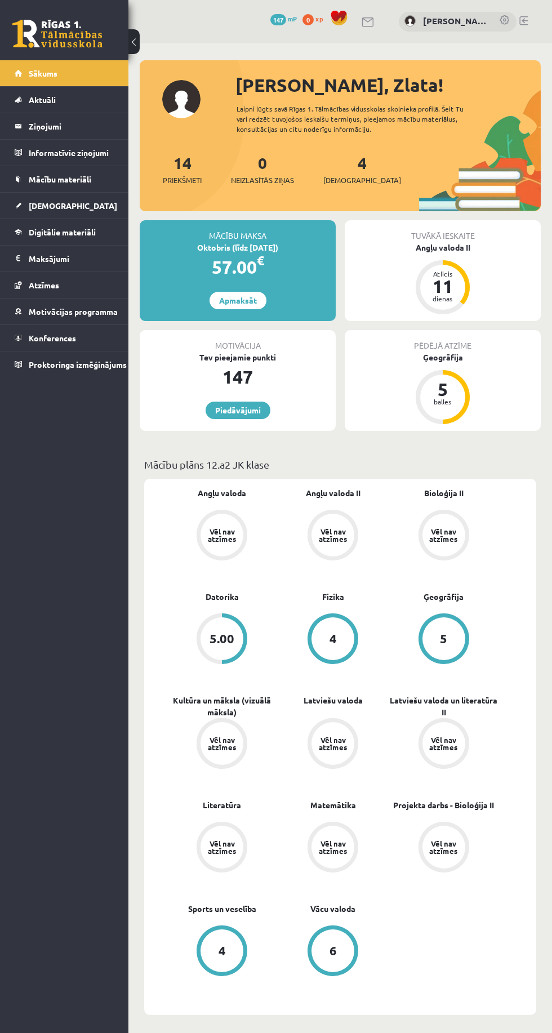 This screenshot has height=1033, width=552. I want to click on div: 5.00, so click(222, 639).